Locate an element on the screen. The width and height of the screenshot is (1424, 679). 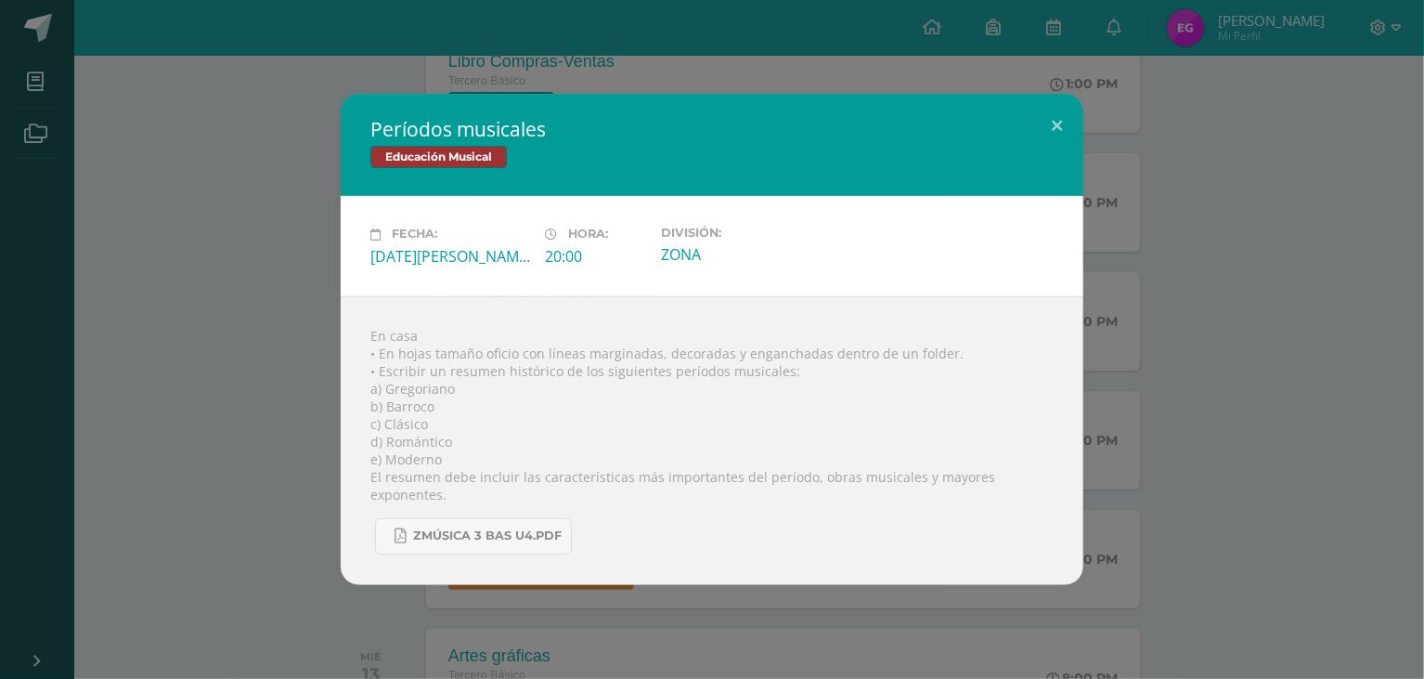
h2: Períodos musicales is located at coordinates (712, 129).